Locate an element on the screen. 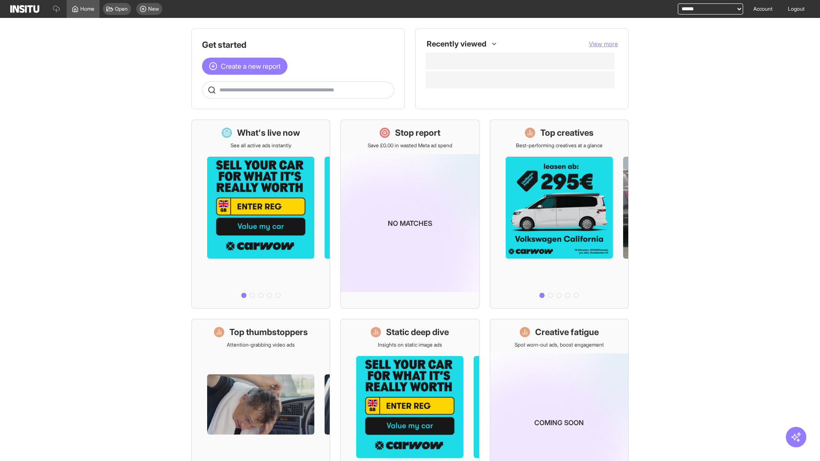 The image size is (820, 461). button: View more is located at coordinates (603, 44).